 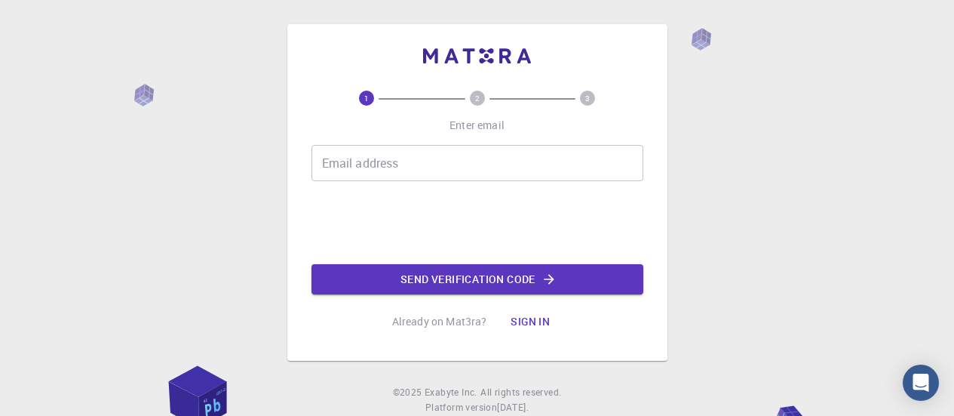 What do you see at coordinates (367, 98) in the screenshot?
I see `text: 1` at bounding box center [367, 98].